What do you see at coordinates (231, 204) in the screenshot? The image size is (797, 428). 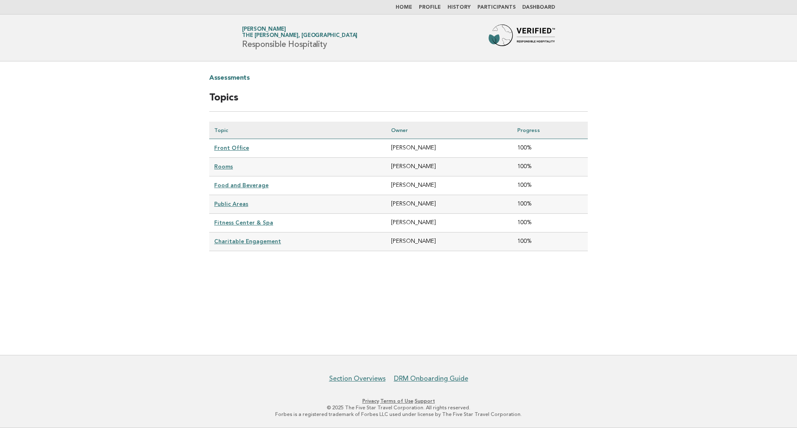 I see `a: Public Areas` at bounding box center [231, 204].